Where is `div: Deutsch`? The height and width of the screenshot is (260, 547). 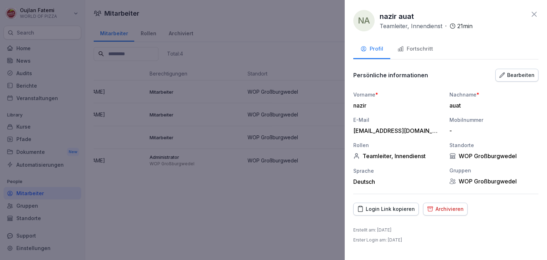
div: Deutsch is located at coordinates (398, 182).